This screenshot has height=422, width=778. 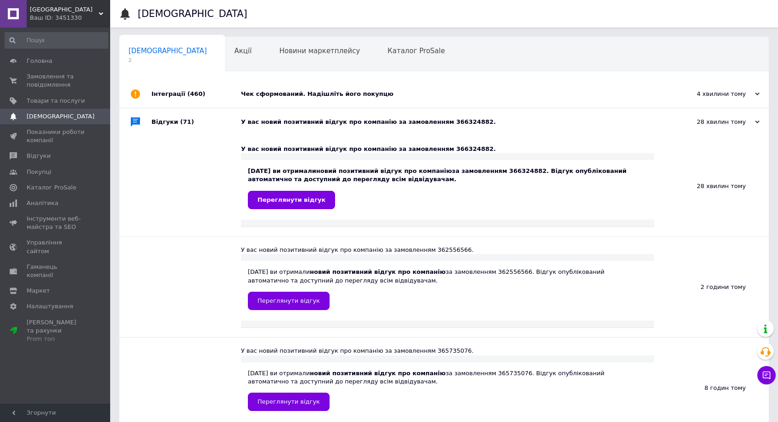 I want to click on span: Аналітика, so click(x=42, y=203).